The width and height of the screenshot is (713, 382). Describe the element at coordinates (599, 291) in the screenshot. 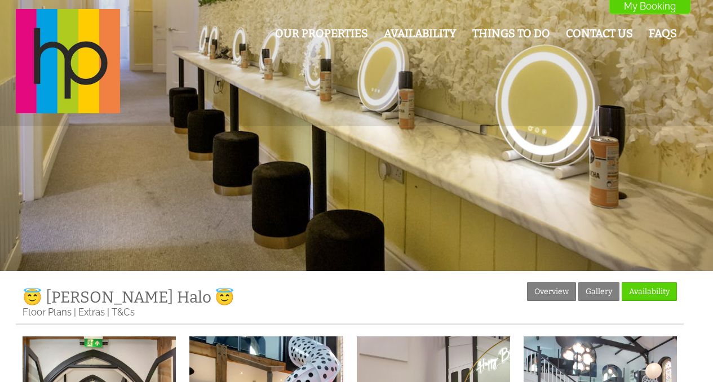

I see `a: Gallery` at that location.